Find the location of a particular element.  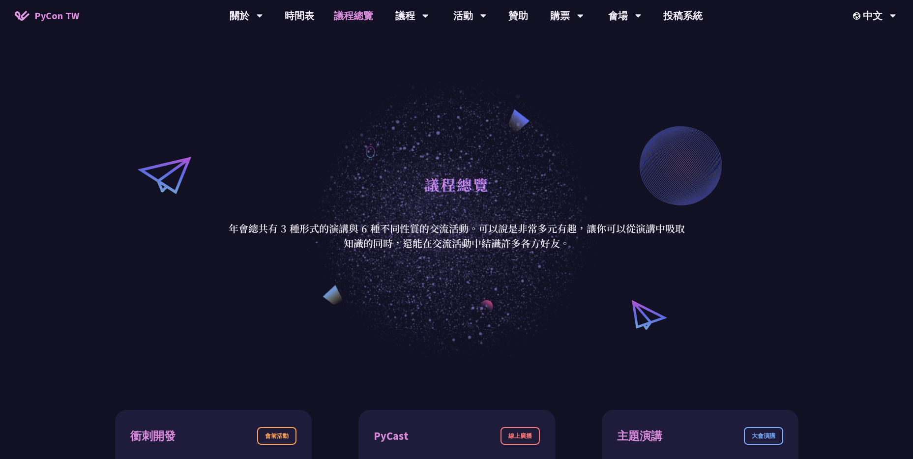

h1: 議程總覽 is located at coordinates (457, 184).